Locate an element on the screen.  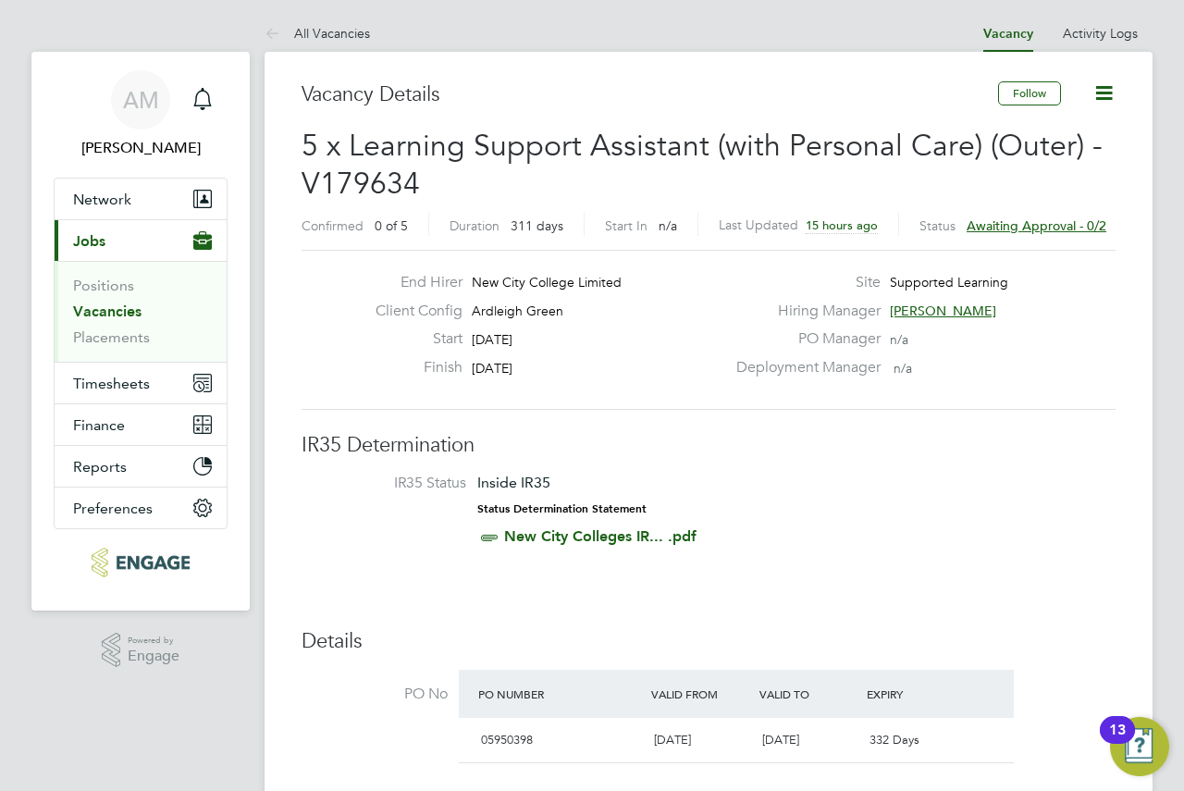
img: axcis-logo-retina.png is located at coordinates (141, 562).